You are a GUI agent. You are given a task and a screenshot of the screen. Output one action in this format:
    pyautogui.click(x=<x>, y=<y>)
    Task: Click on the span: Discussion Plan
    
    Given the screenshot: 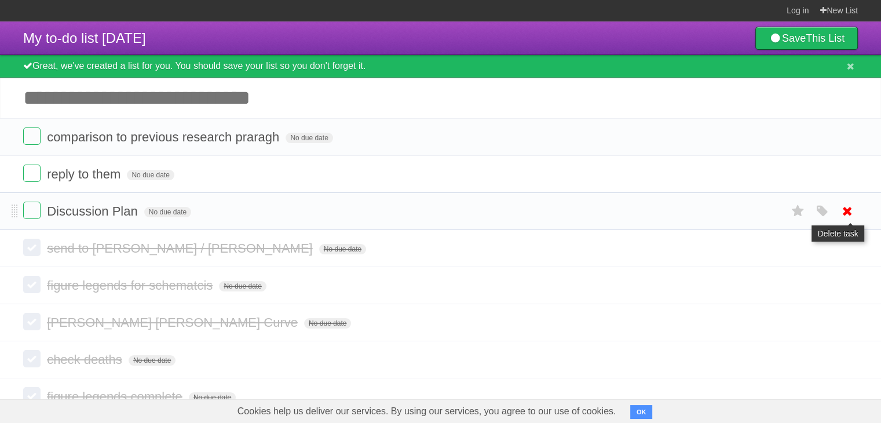 What is the action you would take?
    pyautogui.click(x=94, y=211)
    